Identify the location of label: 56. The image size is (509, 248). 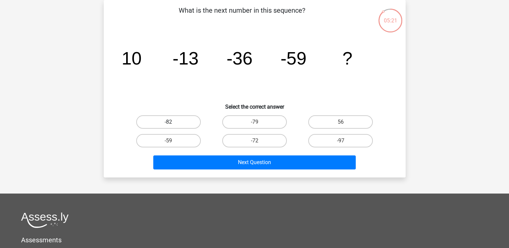
(340, 122).